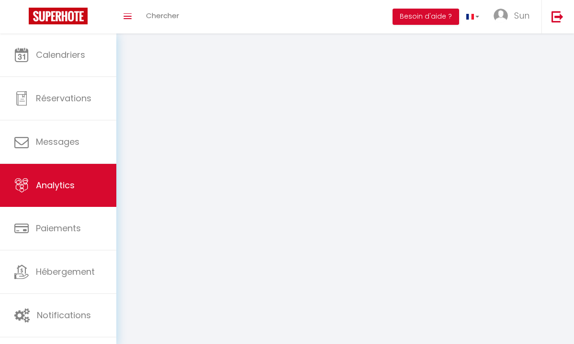 This screenshot has height=344, width=574. What do you see at coordinates (521, 15) in the screenshot?
I see `span: Sun` at bounding box center [521, 15].